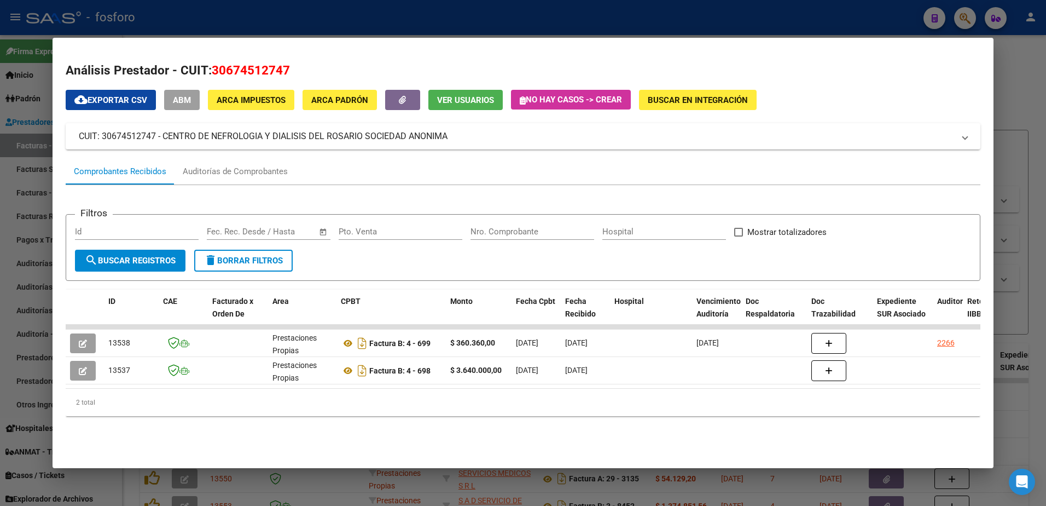 Image resolution: width=1046 pixels, height=506 pixels. What do you see at coordinates (400, 343) in the screenshot?
I see `strong: Factura B: 4 - 699` at bounding box center [400, 343].